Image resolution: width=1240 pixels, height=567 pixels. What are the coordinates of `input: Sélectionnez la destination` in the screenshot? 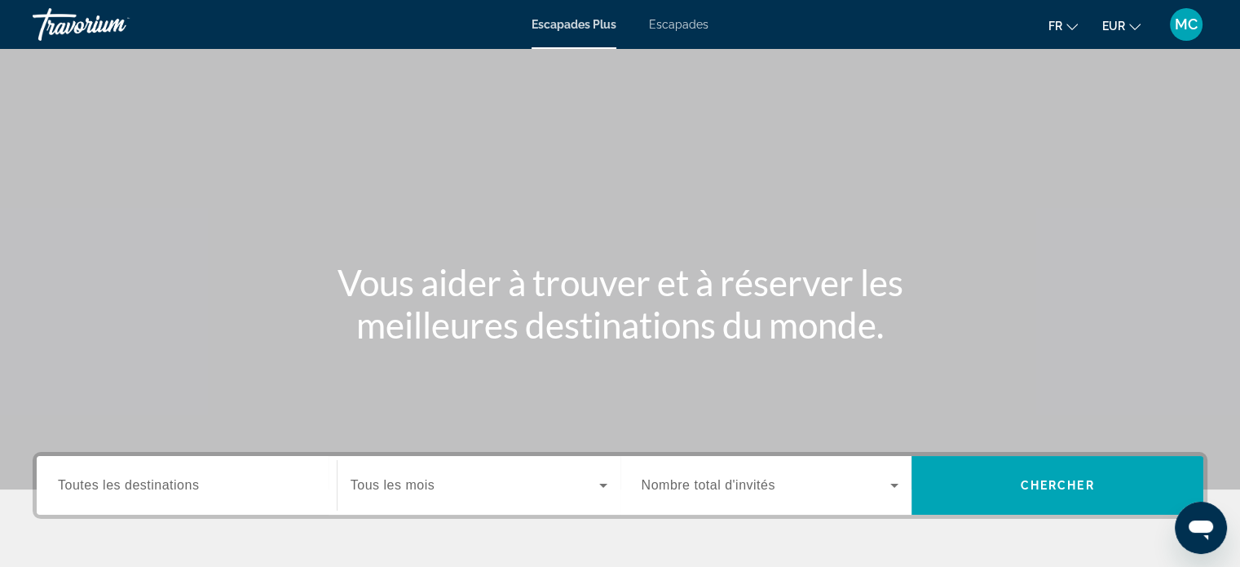 It's located at (187, 486).